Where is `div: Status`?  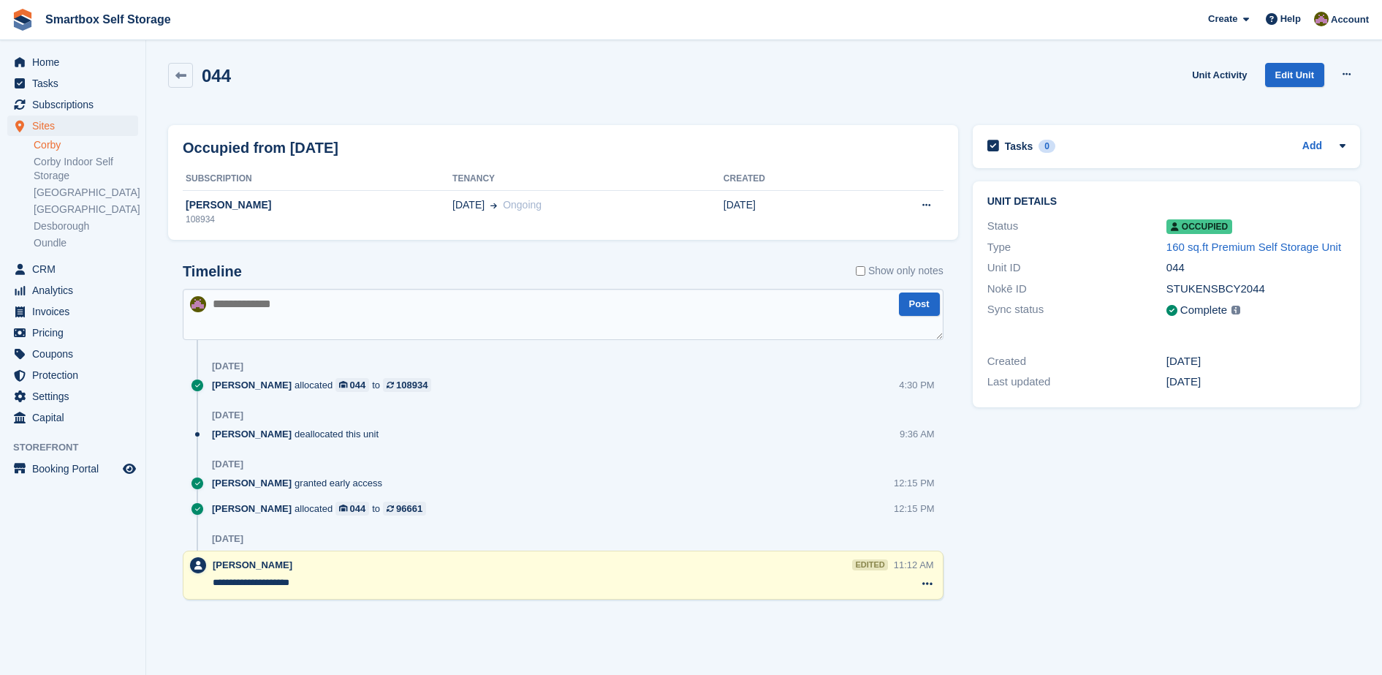 div: Status is located at coordinates (1077, 226).